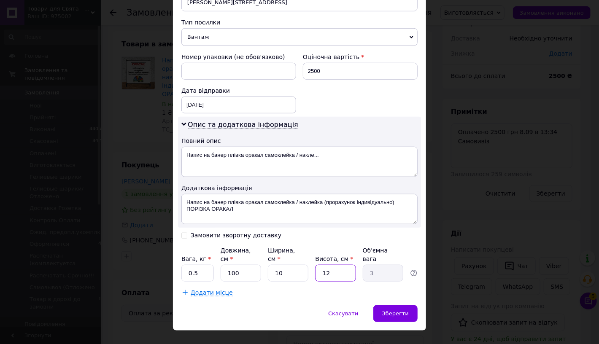  Describe the element at coordinates (236, 255) in the screenshot. I see `label: Довжина, см` at that location.